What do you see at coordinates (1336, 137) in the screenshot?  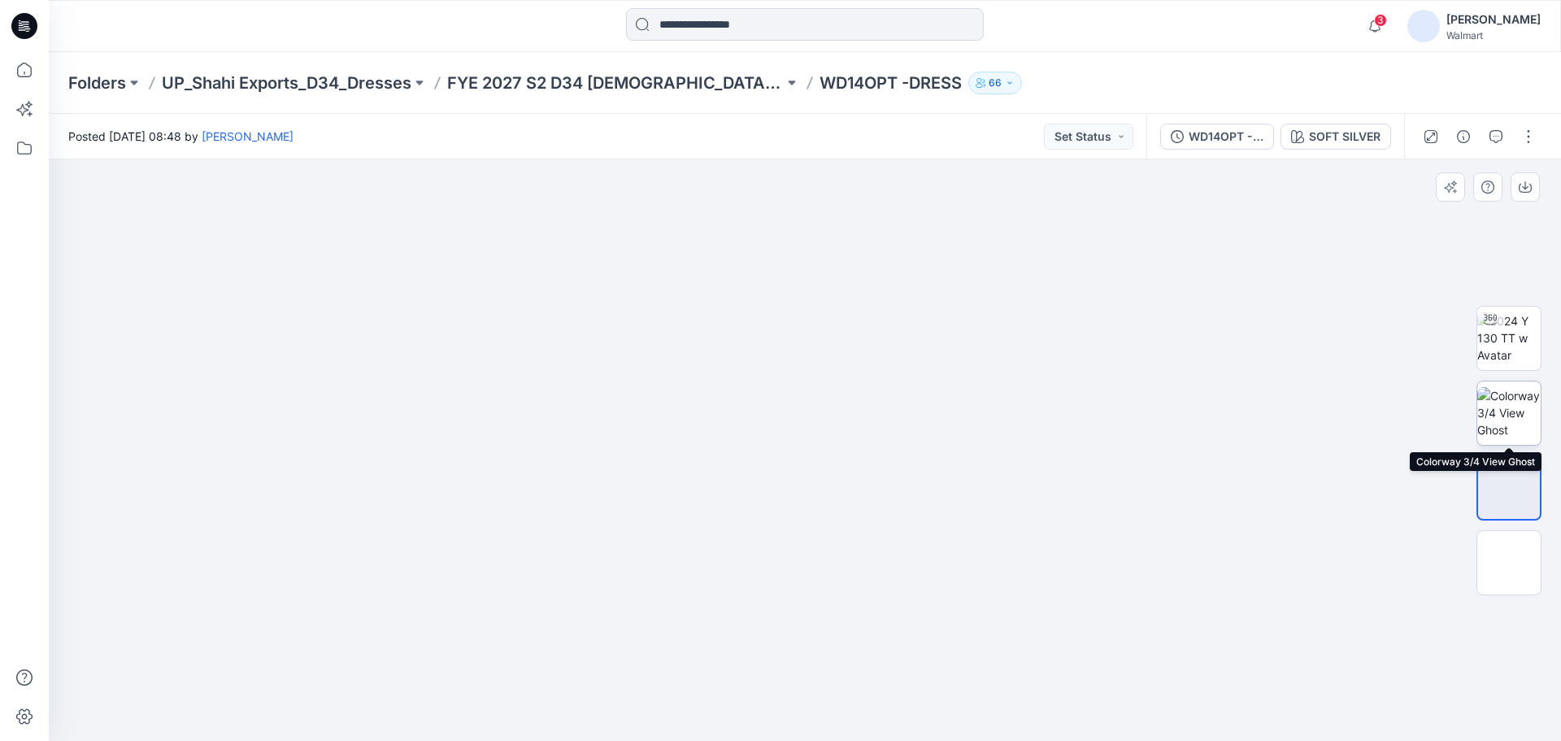 I see `button: SOFT SILVER` at bounding box center [1336, 137].